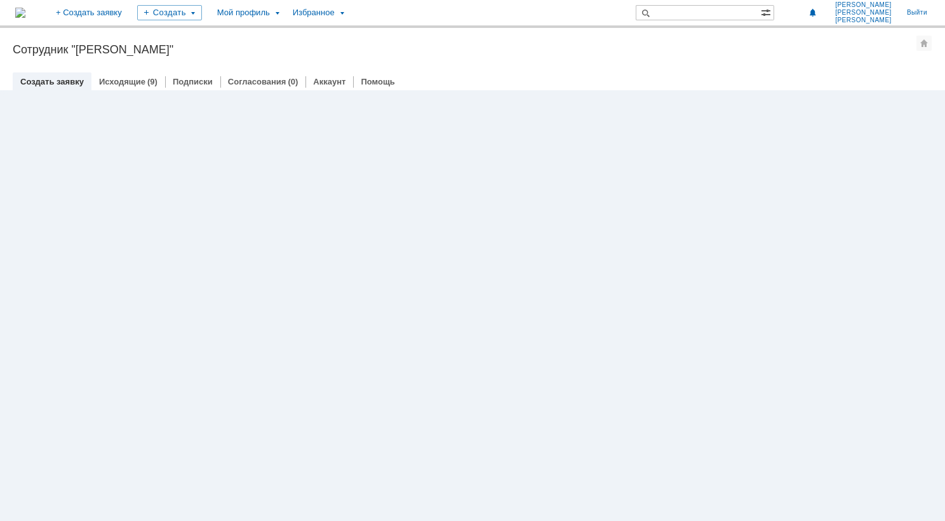 This screenshot has height=521, width=945. Describe the element at coordinates (329, 81) in the screenshot. I see `a: Аккаунт` at that location.